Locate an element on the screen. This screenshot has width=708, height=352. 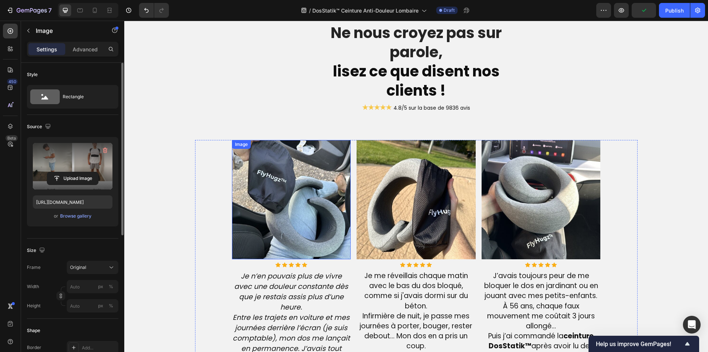
button: Browse gallery is located at coordinates (76, 216).